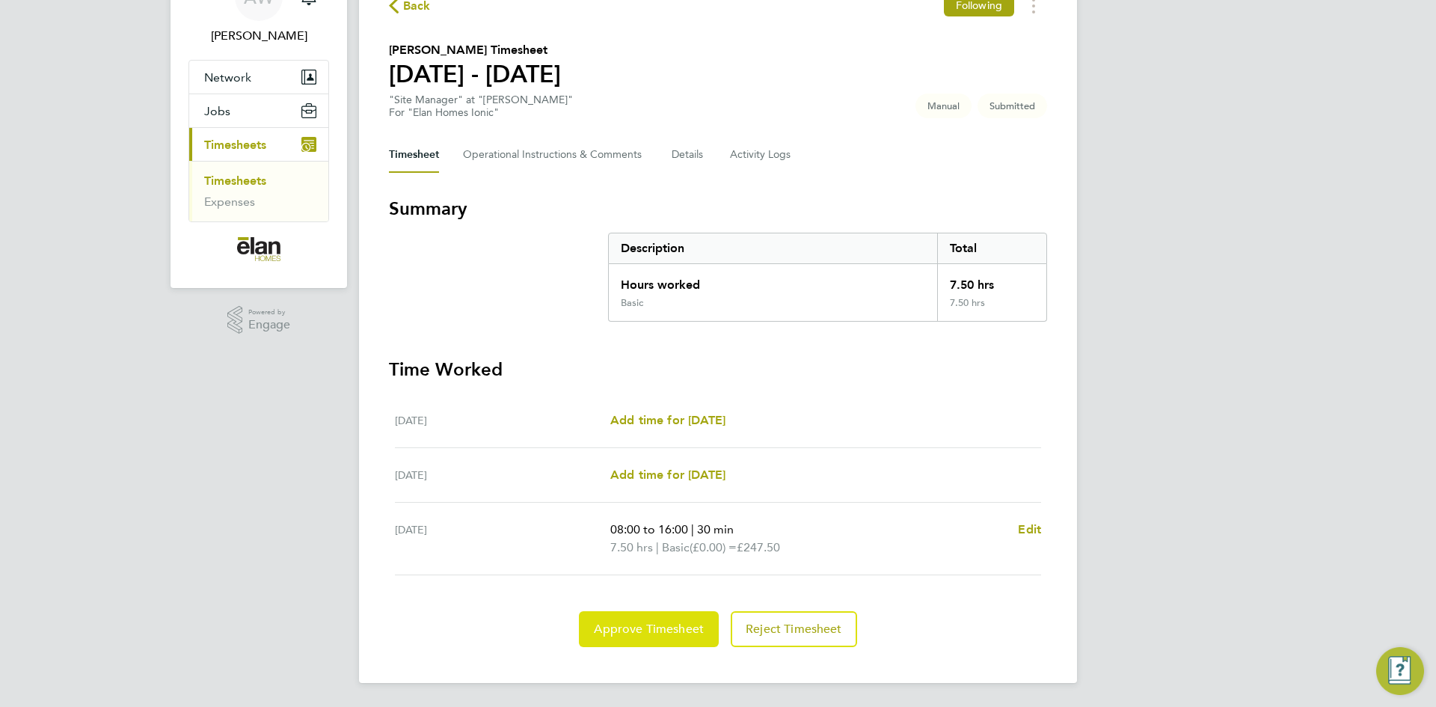 The image size is (1436, 707). Describe the element at coordinates (1029, 529) in the screenshot. I see `span: Edit` at that location.